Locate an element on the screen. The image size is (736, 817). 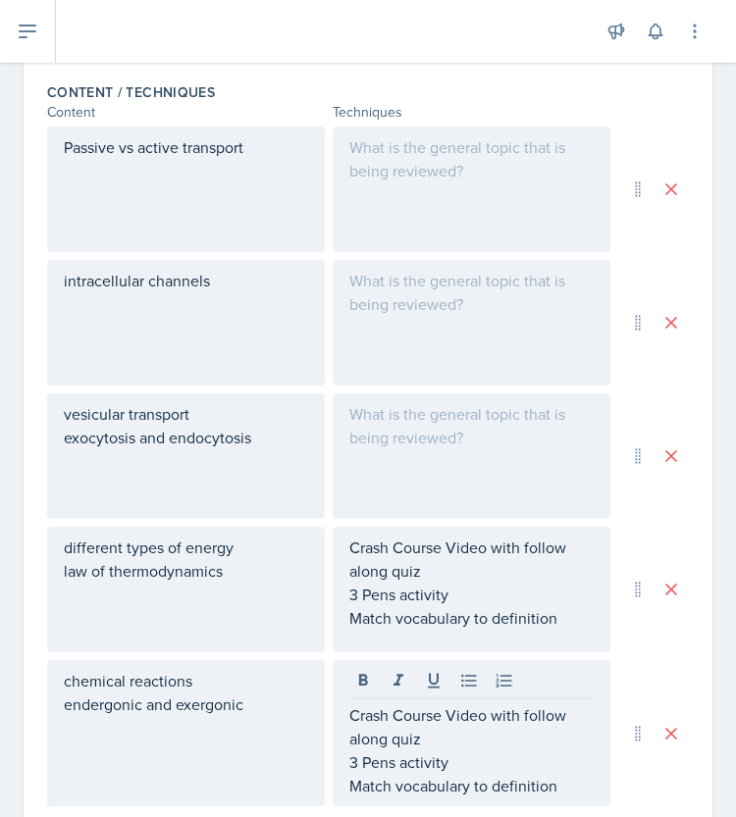
p: exocytosis and endocytosis is located at coordinates (185, 437).